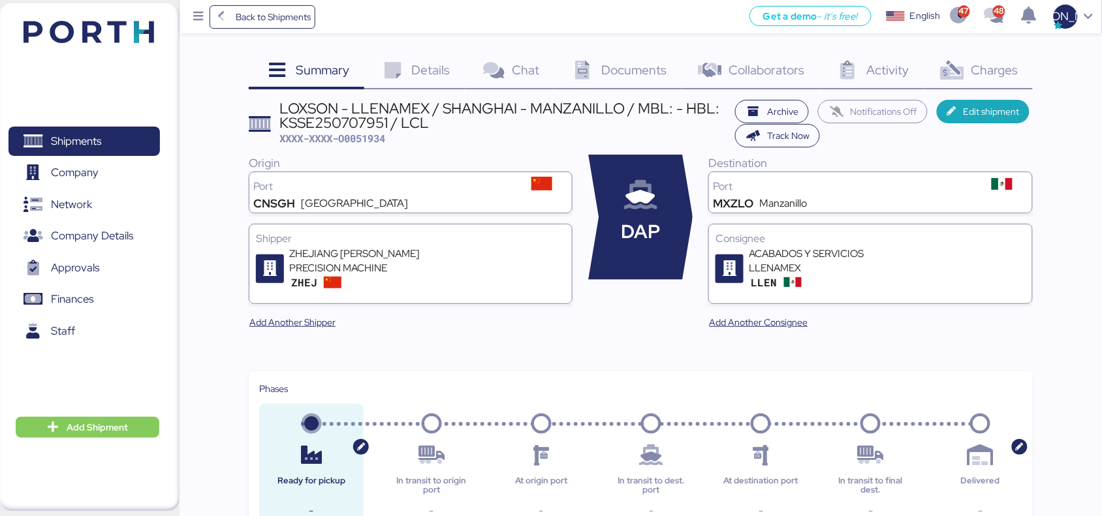 This screenshot has width=1102, height=516. Describe the element at coordinates (925, 16) in the screenshot. I see `div: English` at that location.